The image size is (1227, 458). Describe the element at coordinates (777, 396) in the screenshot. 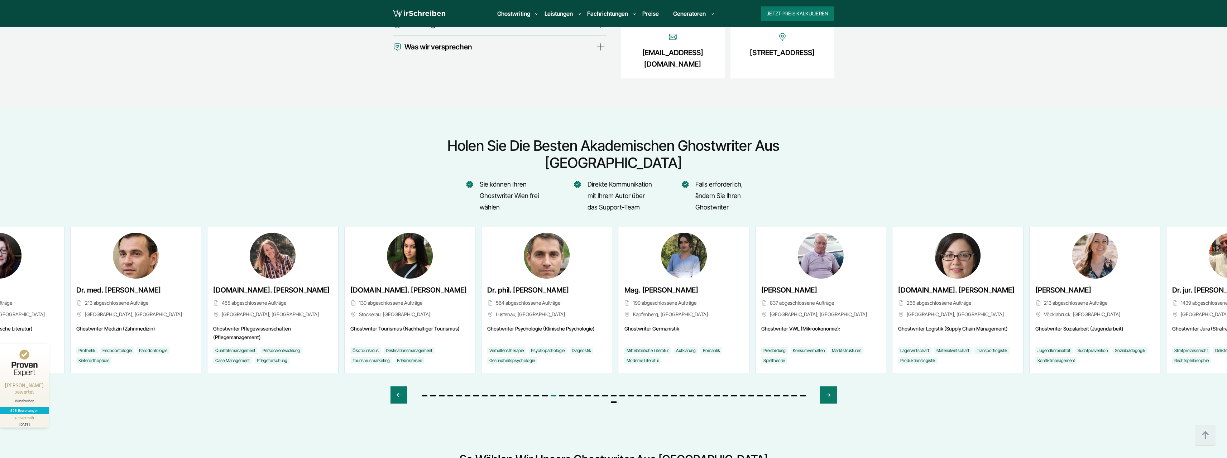

I see `span: Go to slide 42` at that location.